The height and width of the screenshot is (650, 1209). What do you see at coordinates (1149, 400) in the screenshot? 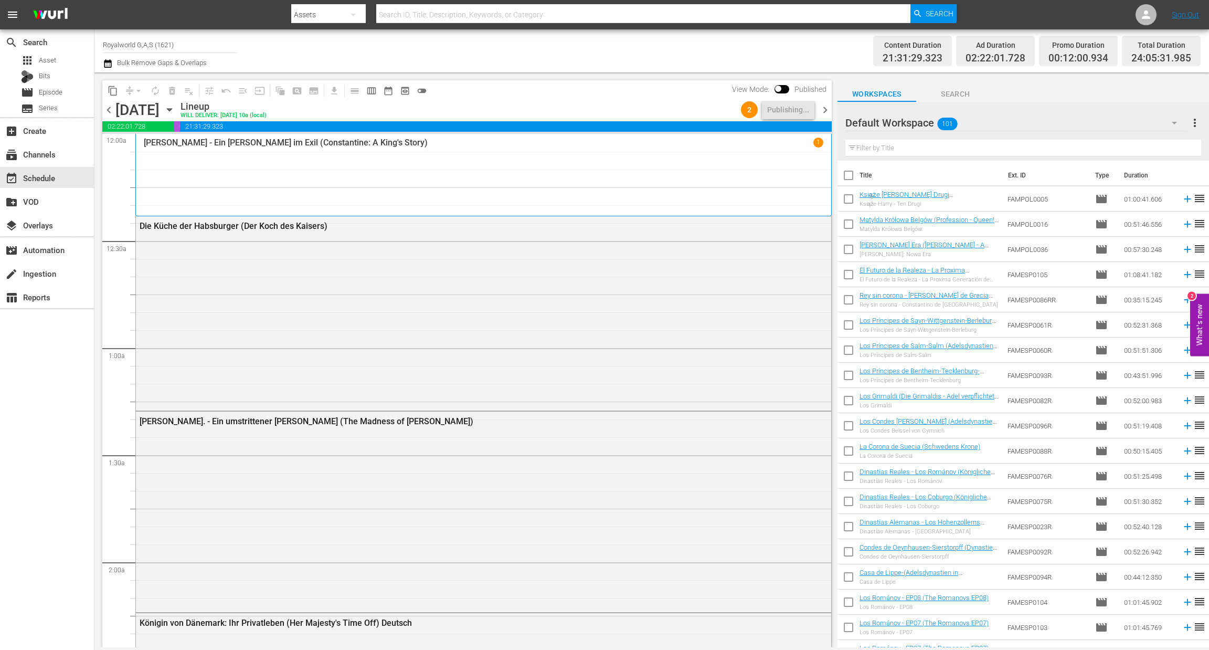
I see `td: 00:52:00.983` at bounding box center [1149, 400].